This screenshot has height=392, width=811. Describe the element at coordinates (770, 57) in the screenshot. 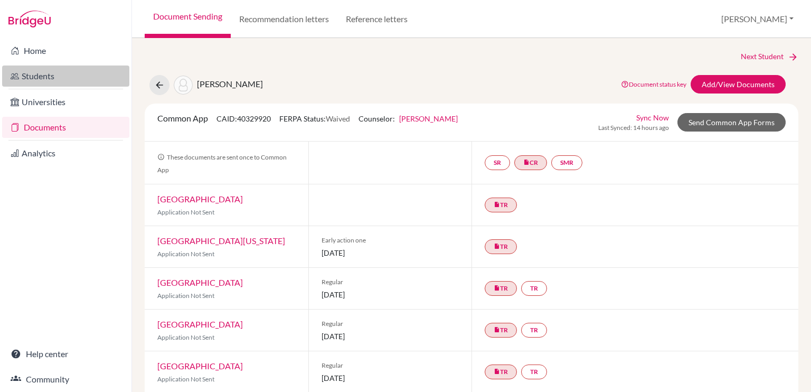

I see `a: Next Student` at that location.